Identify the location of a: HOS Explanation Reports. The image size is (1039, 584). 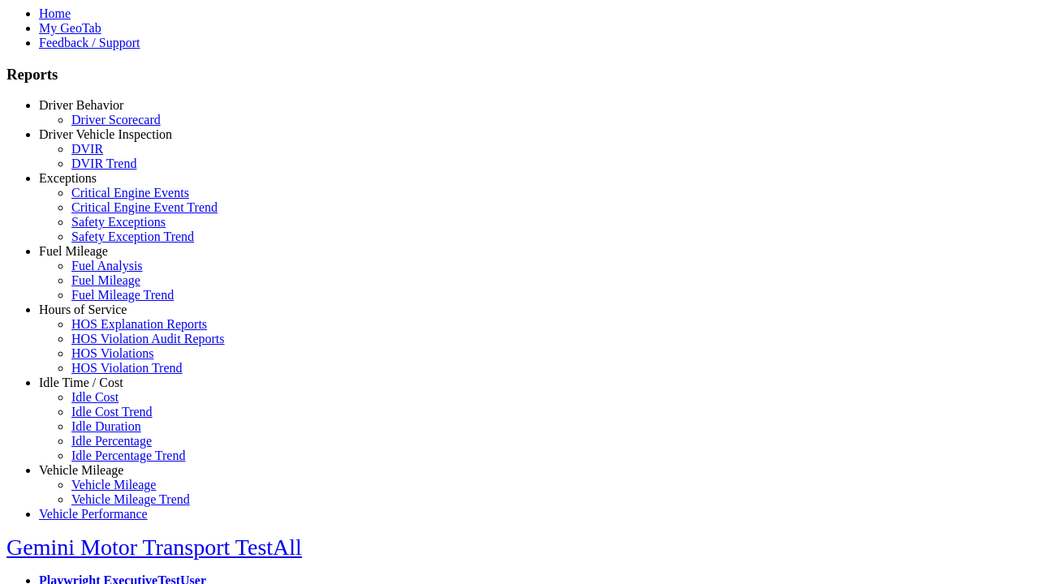
(139, 324).